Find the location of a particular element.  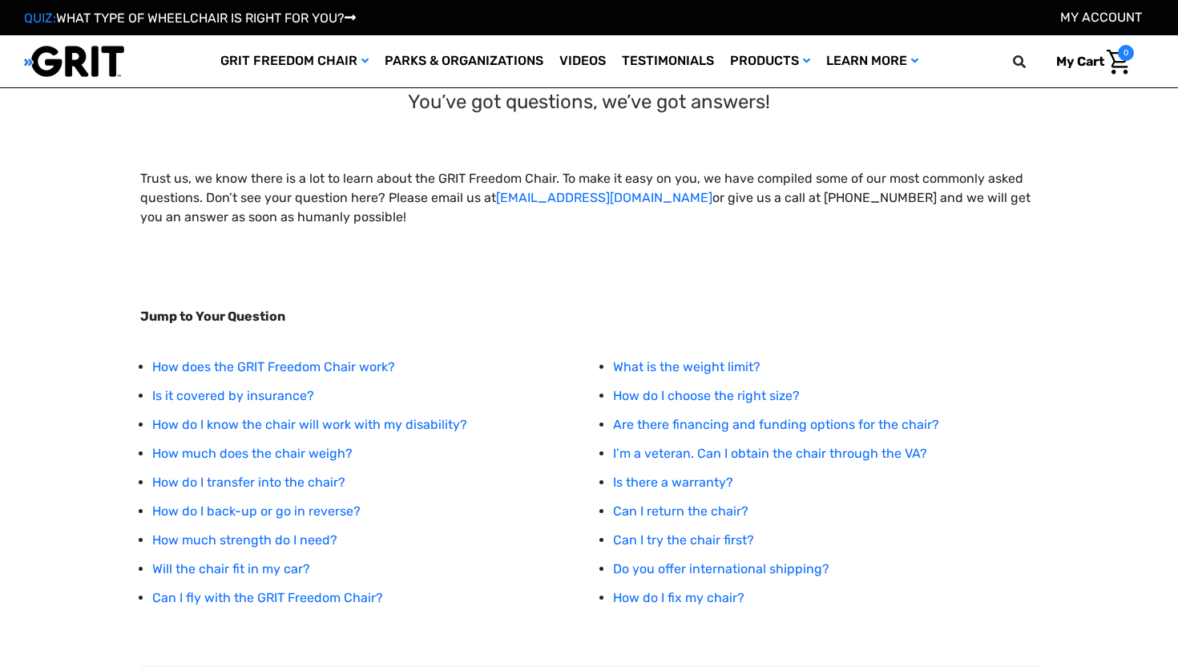

a: GRIT Freedom Chair is located at coordinates (294, 61).